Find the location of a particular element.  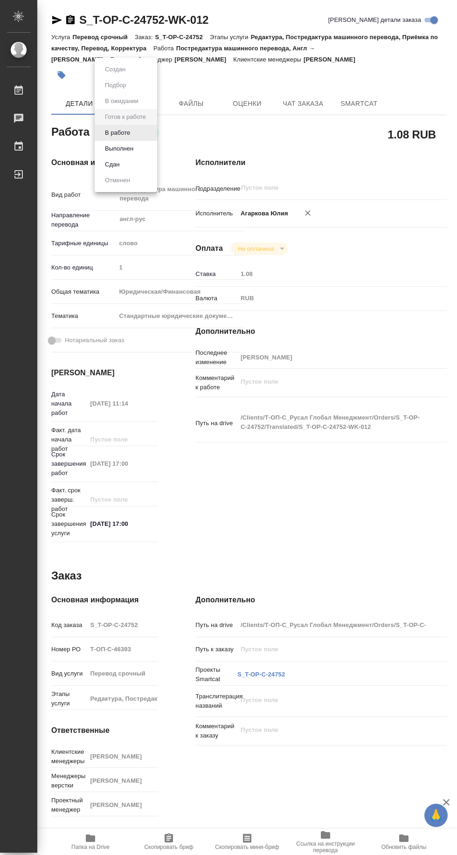

button: Подбор is located at coordinates (116, 85).